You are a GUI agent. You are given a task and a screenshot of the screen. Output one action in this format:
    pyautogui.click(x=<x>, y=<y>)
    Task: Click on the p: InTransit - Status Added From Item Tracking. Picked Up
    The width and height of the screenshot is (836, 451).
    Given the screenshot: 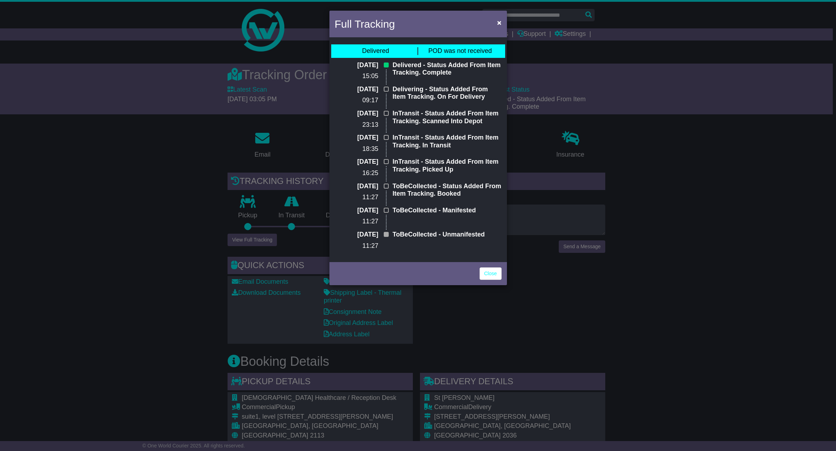 What is the action you would take?
    pyautogui.click(x=447, y=165)
    